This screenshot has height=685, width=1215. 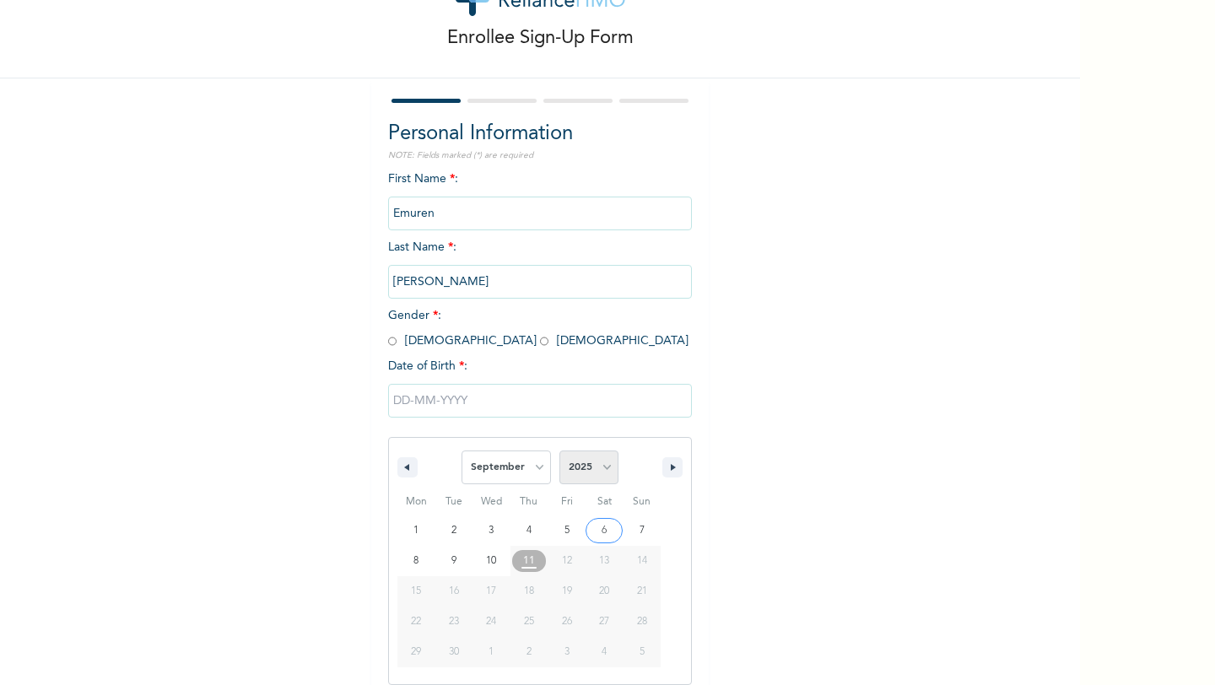 I want to click on span: 16, so click(x=454, y=592).